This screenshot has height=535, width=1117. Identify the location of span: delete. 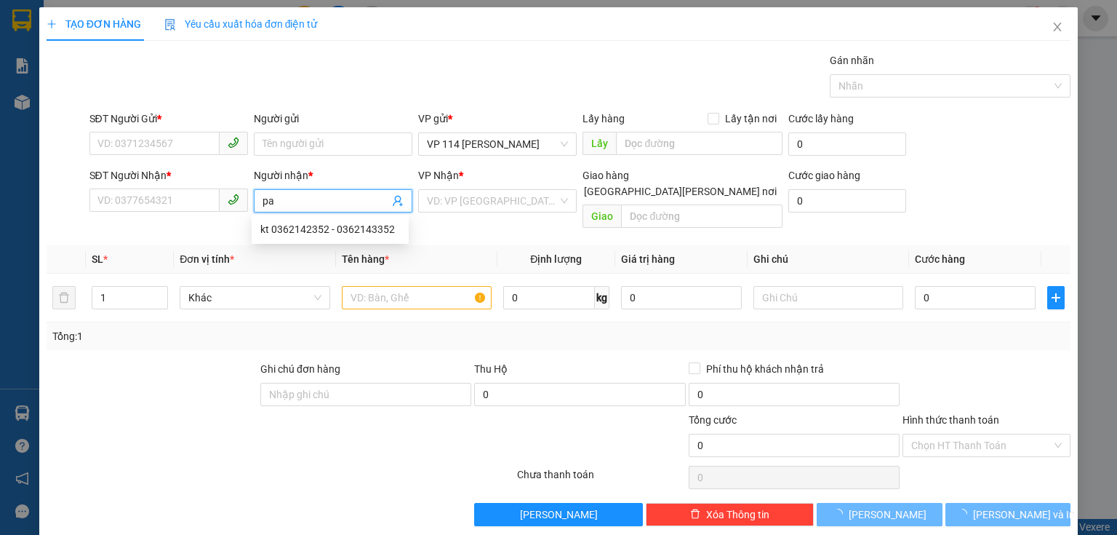
(695, 514).